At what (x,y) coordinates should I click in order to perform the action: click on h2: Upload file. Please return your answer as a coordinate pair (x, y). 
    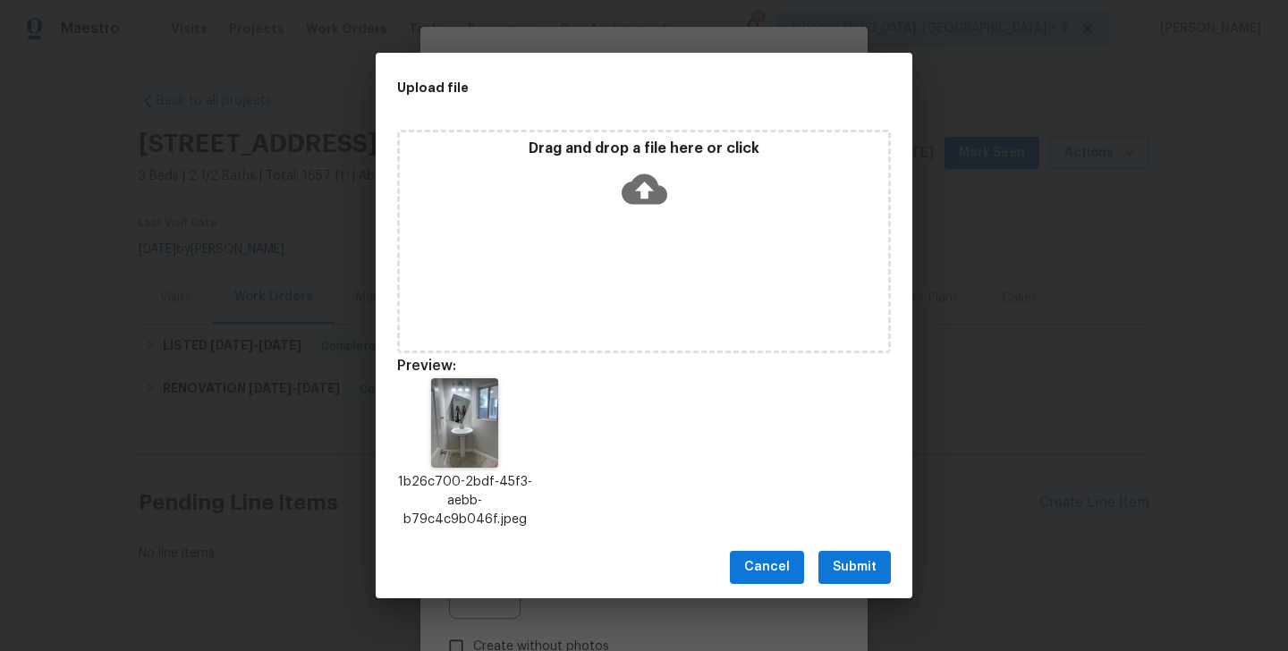
    Looking at the image, I should click on (604, 88).